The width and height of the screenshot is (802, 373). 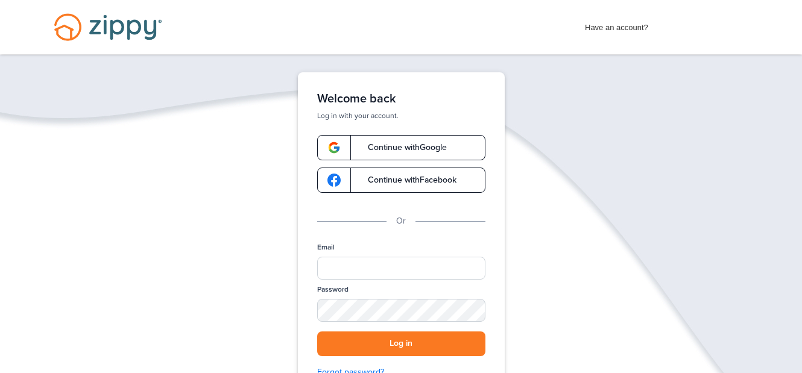 I want to click on p: Or, so click(x=401, y=221).